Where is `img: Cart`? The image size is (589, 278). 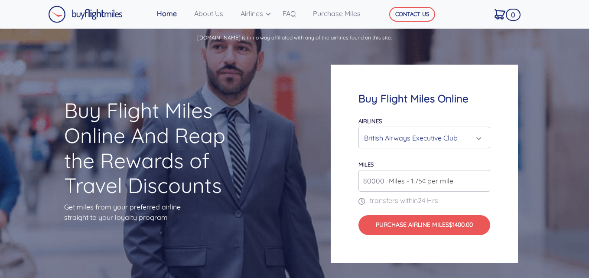
img: Cart is located at coordinates (500, 14).